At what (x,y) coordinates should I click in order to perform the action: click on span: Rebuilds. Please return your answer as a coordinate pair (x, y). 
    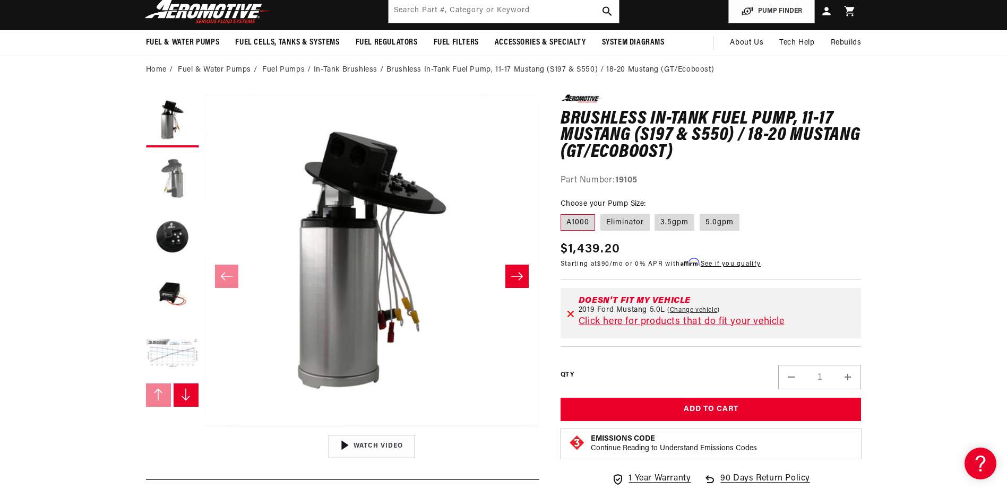
    Looking at the image, I should click on (846, 43).